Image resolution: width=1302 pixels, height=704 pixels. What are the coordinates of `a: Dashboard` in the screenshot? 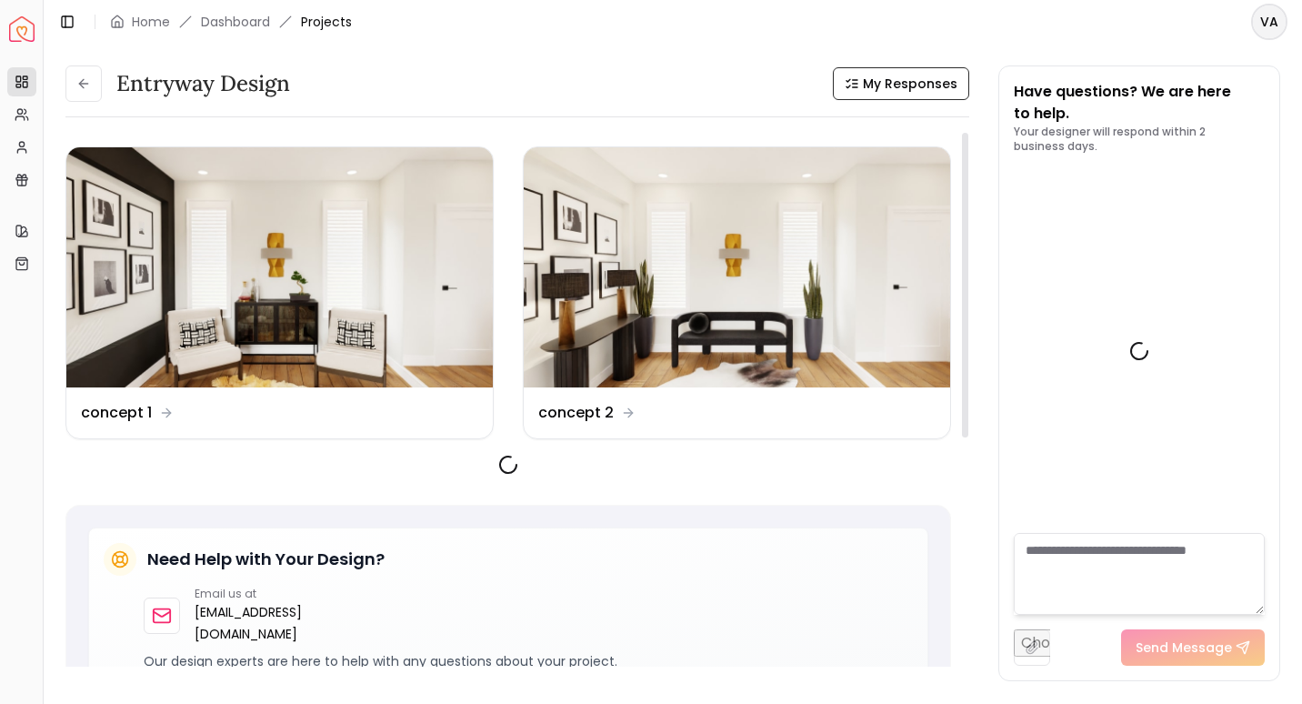 It's located at (236, 22).